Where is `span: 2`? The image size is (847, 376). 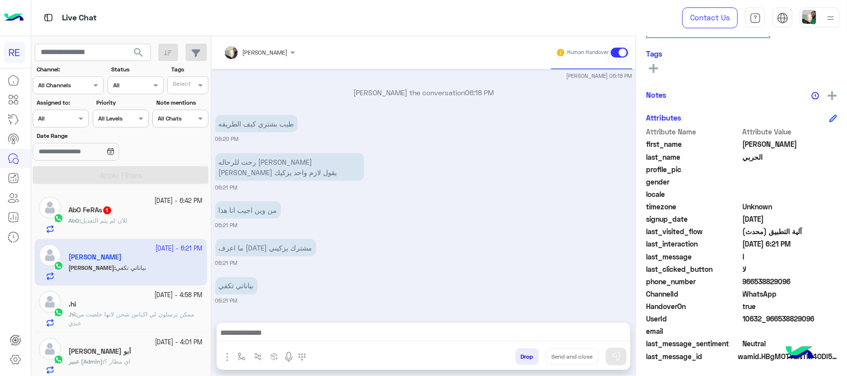
span: 2 is located at coordinates (790, 294).